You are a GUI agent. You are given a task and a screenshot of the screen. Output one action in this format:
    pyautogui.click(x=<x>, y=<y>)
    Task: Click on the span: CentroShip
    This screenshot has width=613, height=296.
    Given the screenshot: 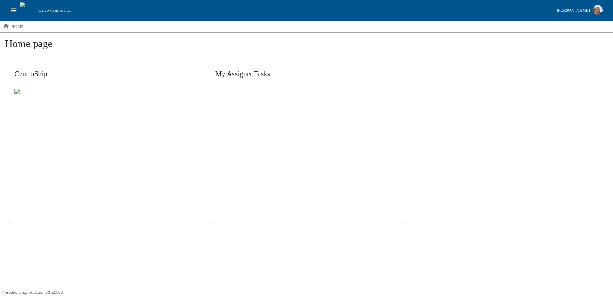 What is the action you would take?
    pyautogui.click(x=106, y=74)
    